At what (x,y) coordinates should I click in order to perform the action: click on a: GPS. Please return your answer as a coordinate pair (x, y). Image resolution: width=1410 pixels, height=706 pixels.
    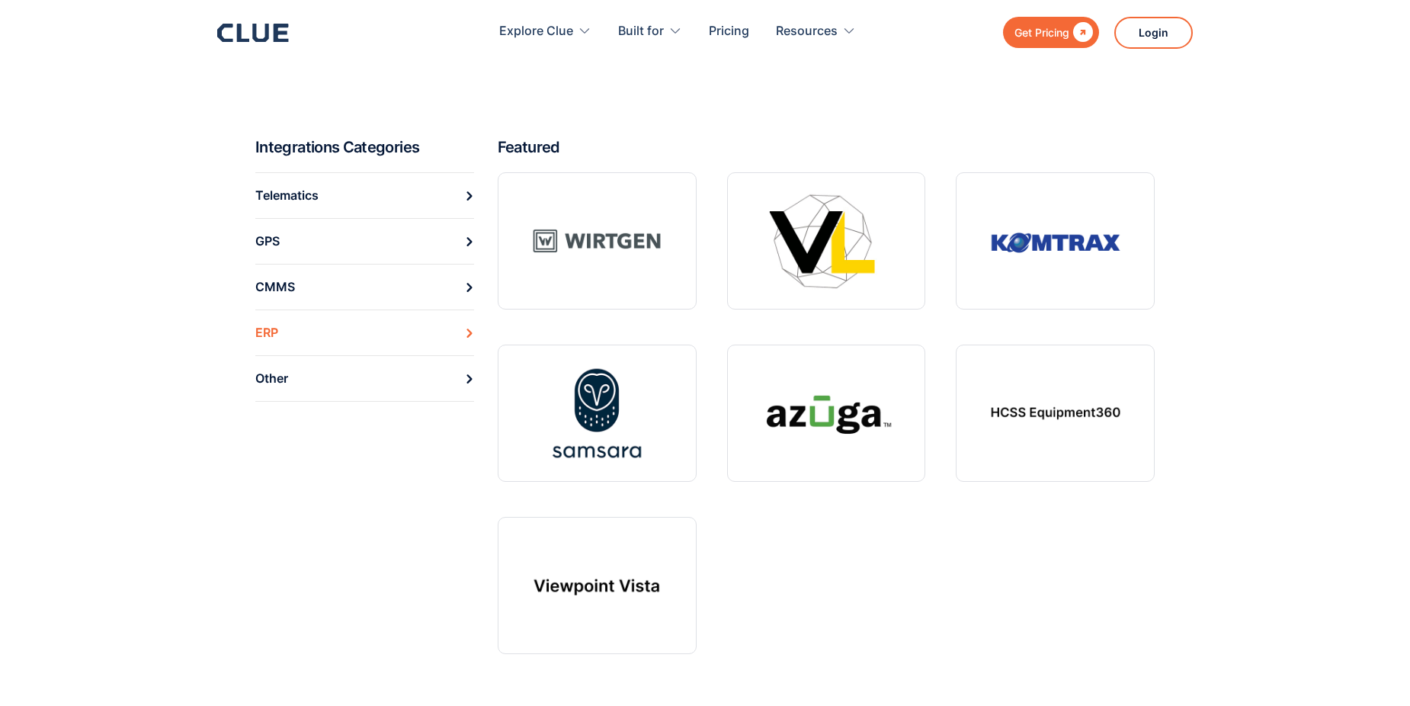
    Looking at the image, I should click on (364, 241).